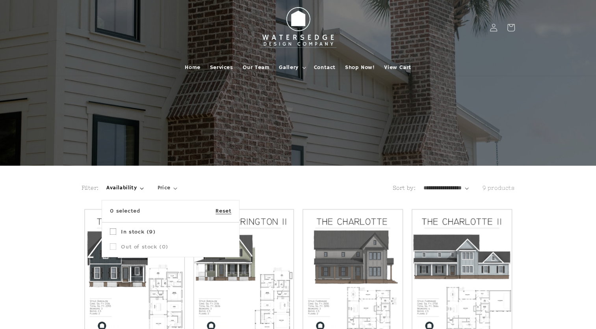 The width and height of the screenshot is (596, 329). I want to click on a: Services, so click(221, 67).